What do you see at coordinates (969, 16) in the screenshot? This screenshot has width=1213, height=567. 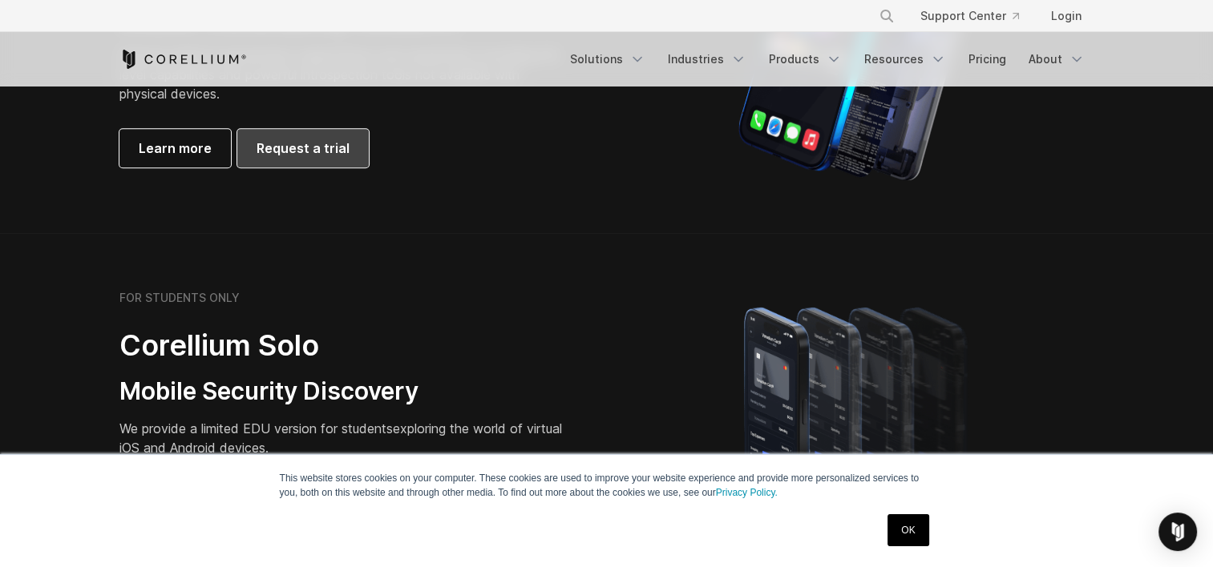 I see `a: Support Center` at bounding box center [969, 16].